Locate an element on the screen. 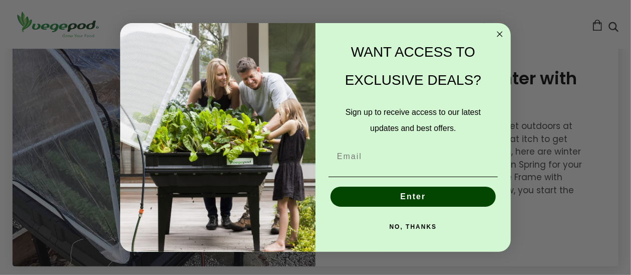 The width and height of the screenshot is (631, 275). span: Sign up to receive access to our latest updates and best offers. is located at coordinates (413, 120).